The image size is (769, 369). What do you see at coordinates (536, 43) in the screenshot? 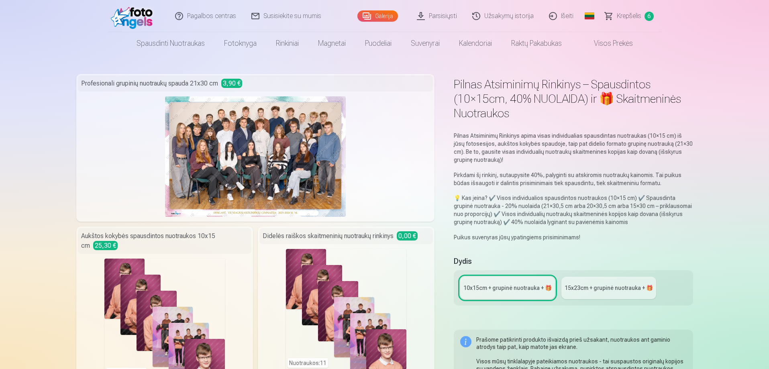
I see `a: Raktų pakabukas` at bounding box center [536, 43].